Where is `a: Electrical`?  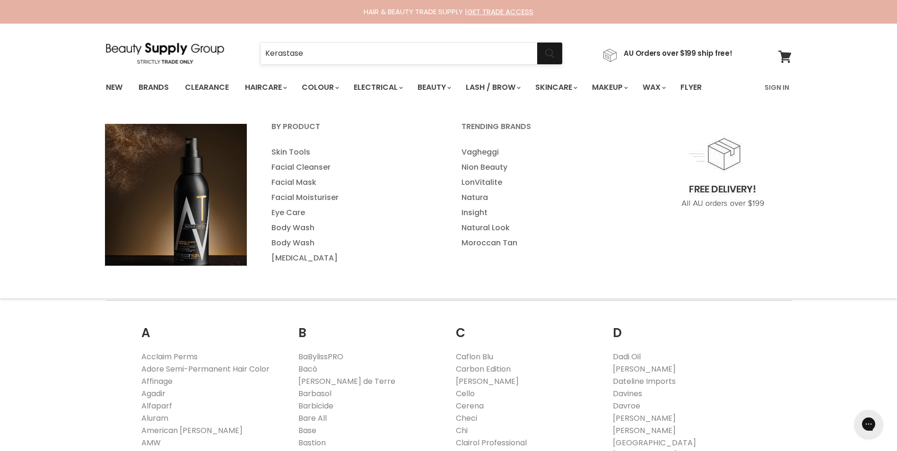 a: Electrical is located at coordinates (378, 88).